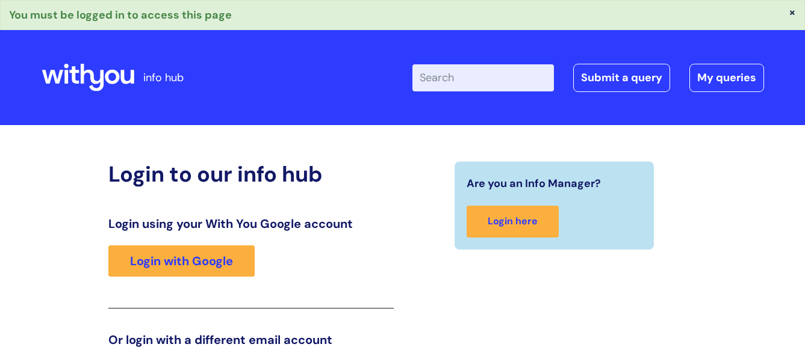 The width and height of the screenshot is (805, 362). Describe the element at coordinates (512, 222) in the screenshot. I see `a: Login here` at that location.